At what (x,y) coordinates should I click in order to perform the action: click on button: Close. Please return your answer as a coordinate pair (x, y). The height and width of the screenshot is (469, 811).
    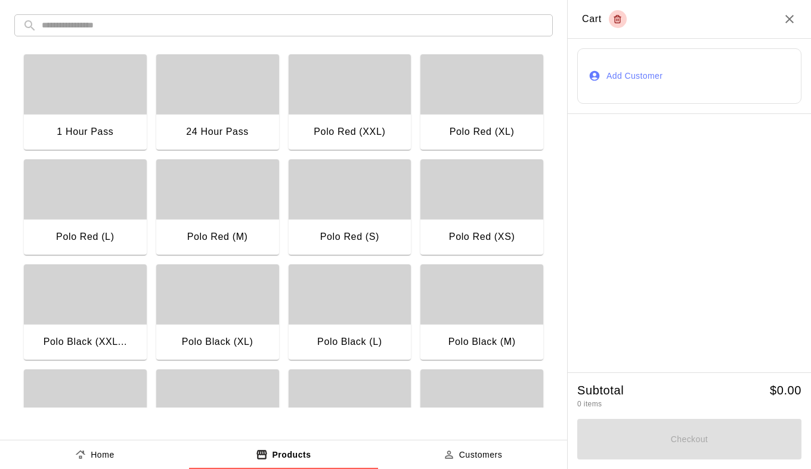
    Looking at the image, I should click on (789, 19).